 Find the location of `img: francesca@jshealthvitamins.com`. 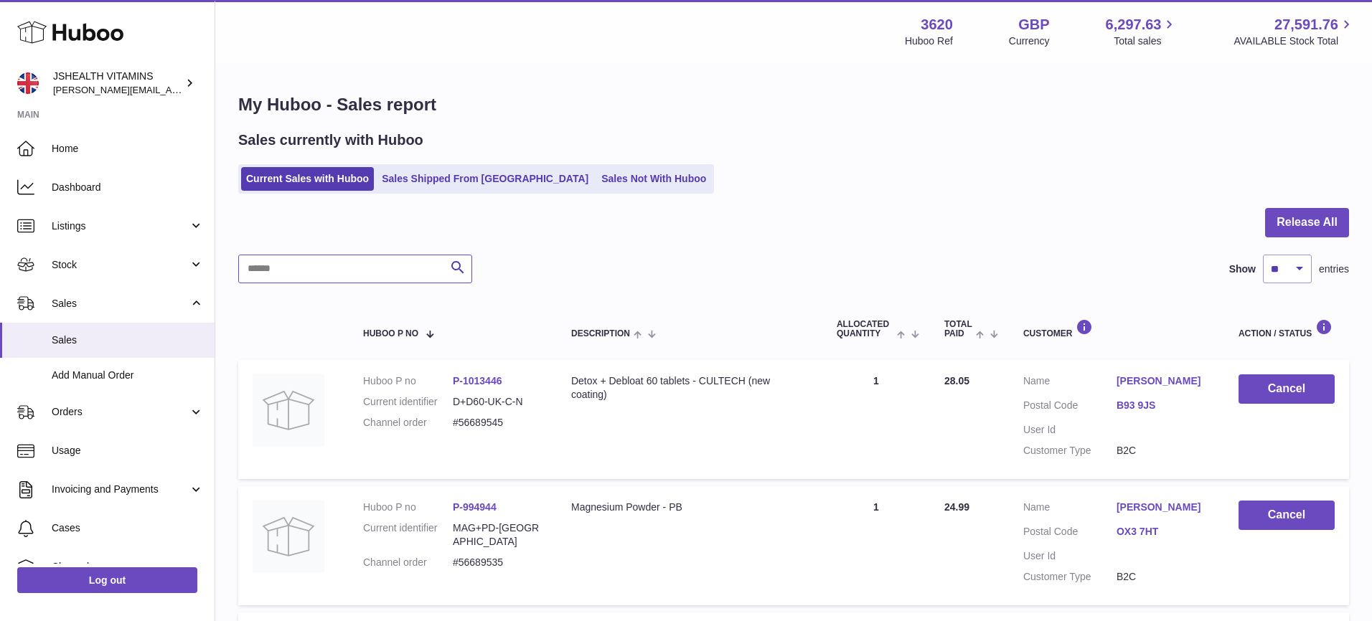

img: francesca@jshealthvitamins.com is located at coordinates (28, 83).